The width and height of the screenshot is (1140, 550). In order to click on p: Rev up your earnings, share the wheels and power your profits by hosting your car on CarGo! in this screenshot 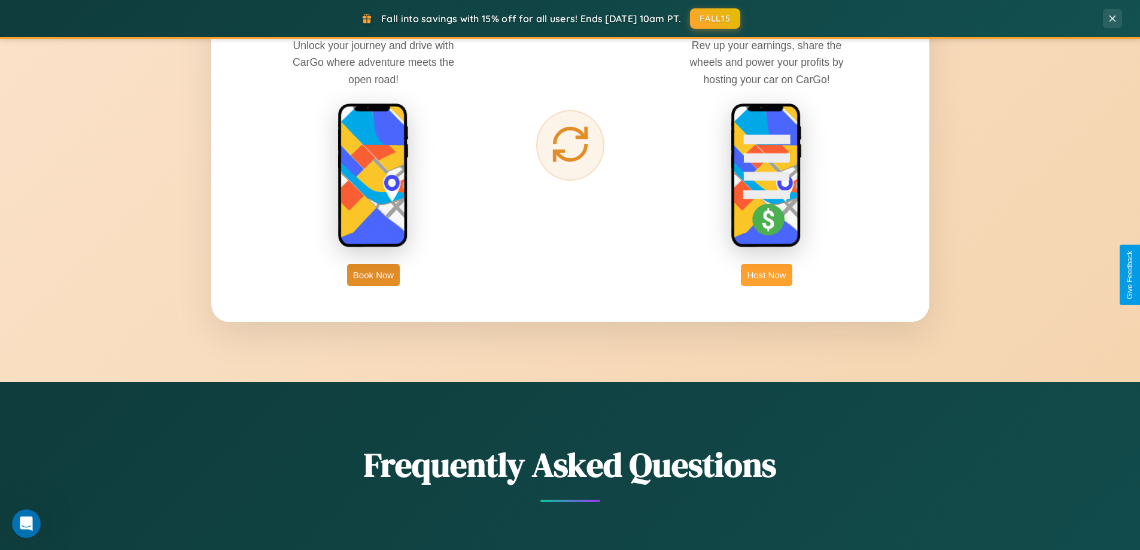, I will do `click(767, 62)`.